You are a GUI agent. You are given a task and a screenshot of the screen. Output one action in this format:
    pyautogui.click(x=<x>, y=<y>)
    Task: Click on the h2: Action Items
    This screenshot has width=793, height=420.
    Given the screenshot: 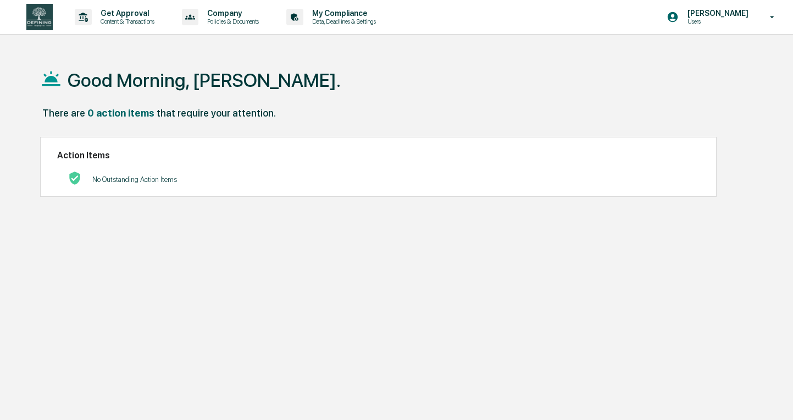 What is the action you would take?
    pyautogui.click(x=378, y=155)
    